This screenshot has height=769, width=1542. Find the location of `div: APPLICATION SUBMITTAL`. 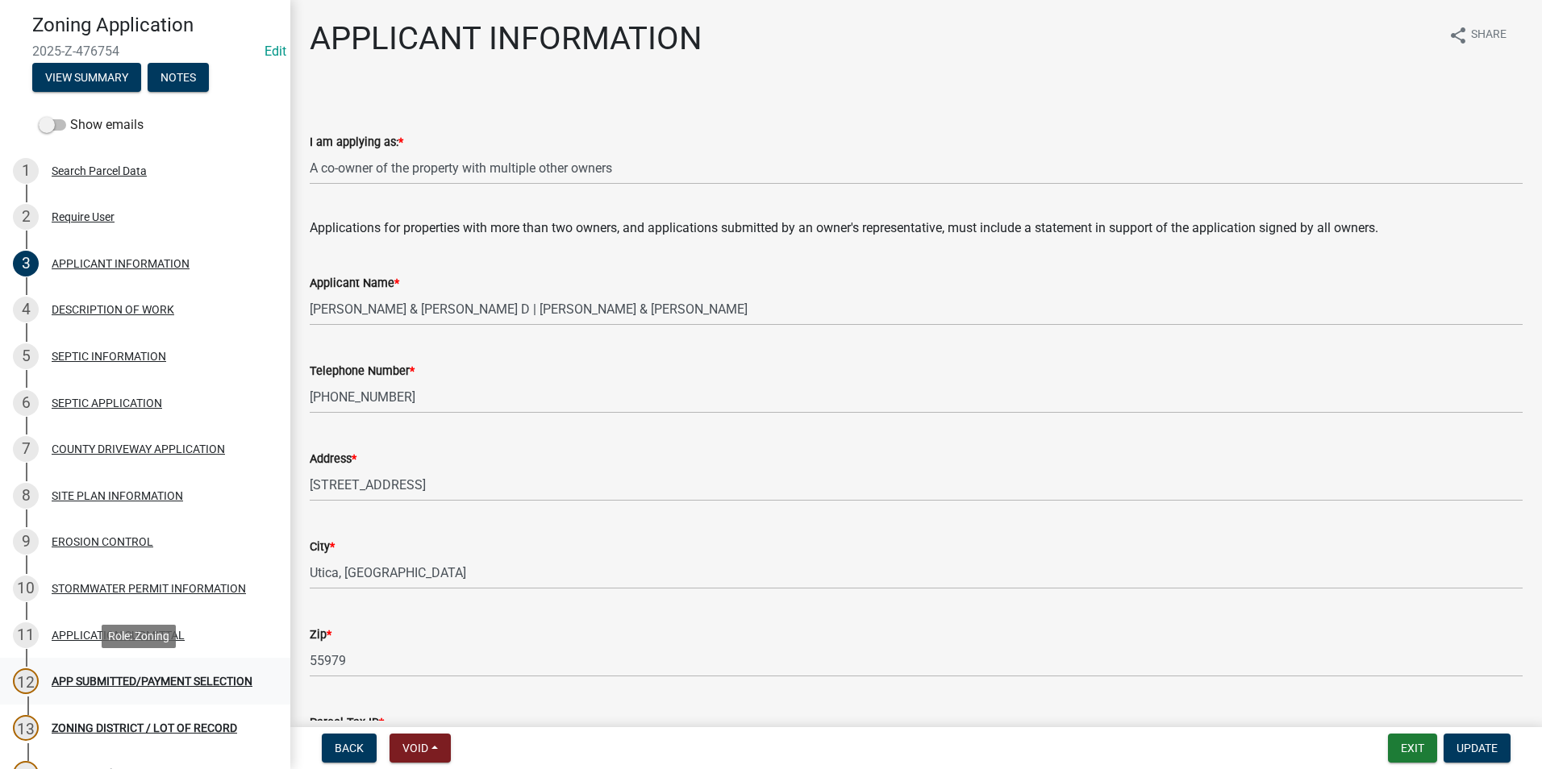

div: APPLICATION SUBMITTAL is located at coordinates (118, 636).